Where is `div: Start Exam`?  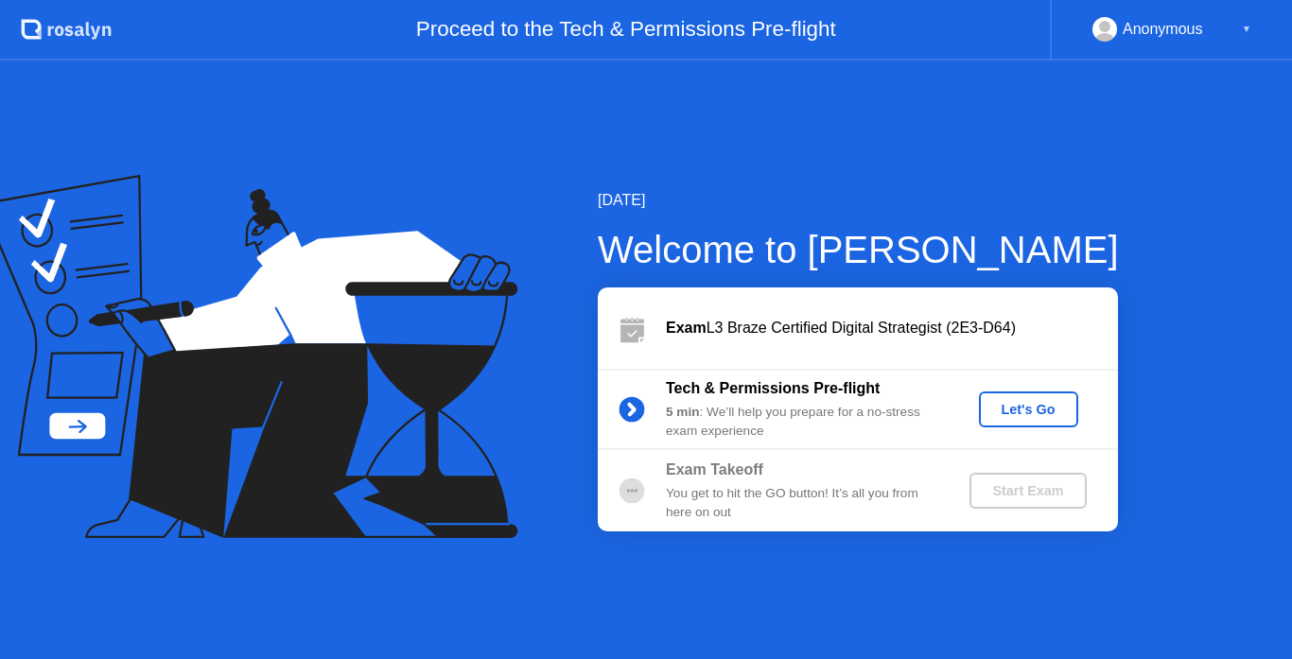
div: Start Exam is located at coordinates (1027, 491).